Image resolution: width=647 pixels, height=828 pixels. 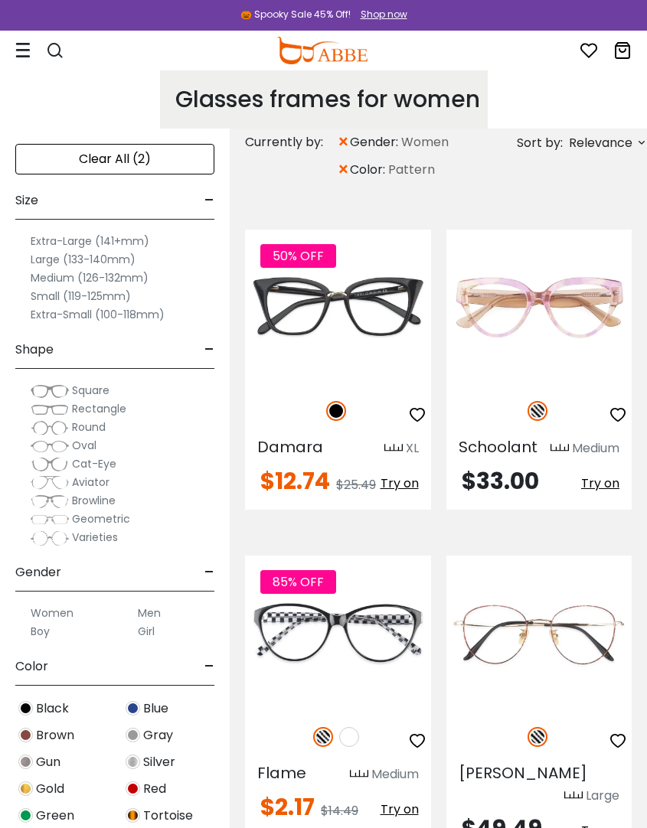 What do you see at coordinates (411, 170) in the screenshot?
I see `span: Pattern` at bounding box center [411, 170].